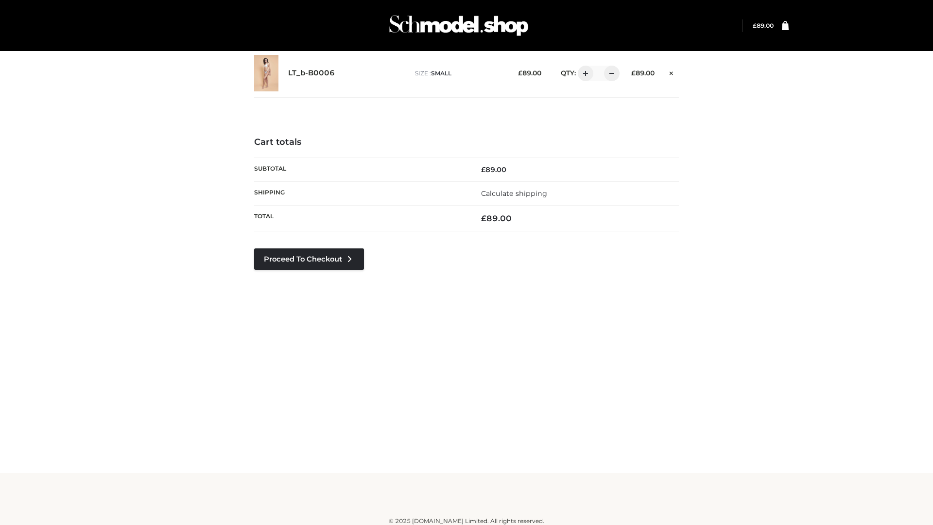 This screenshot has height=525, width=933. What do you see at coordinates (360, 193) in the screenshot?
I see `th: Shipping` at bounding box center [360, 193].